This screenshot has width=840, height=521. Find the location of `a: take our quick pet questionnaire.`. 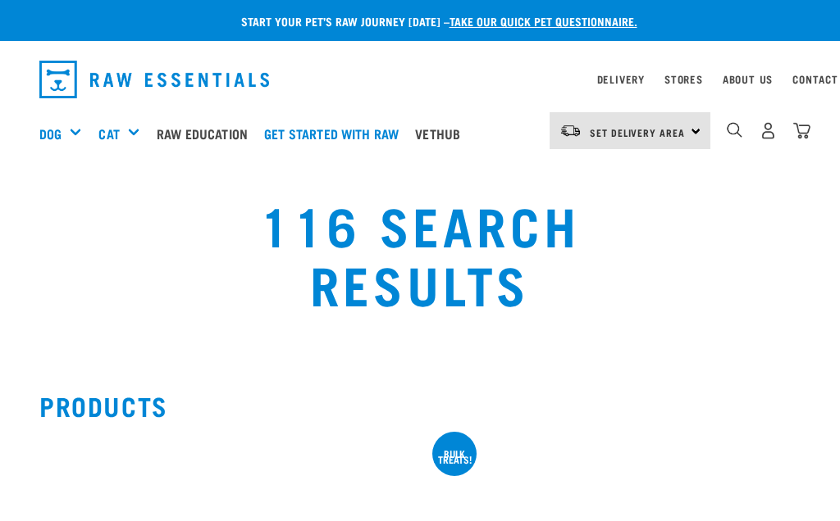

a: take our quick pet questionnaire. is located at coordinates (543, 20).